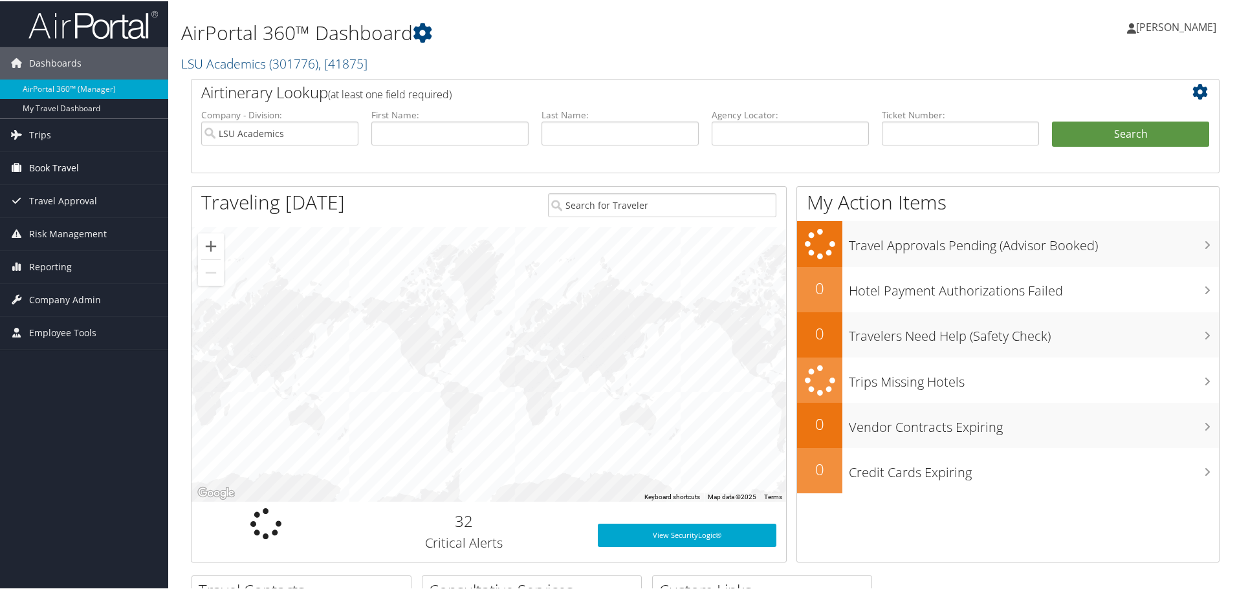 The image size is (1237, 589). Describe the element at coordinates (1034, 287) in the screenshot. I see `h3: Hotel Payment Authorizations Failed` at that location.